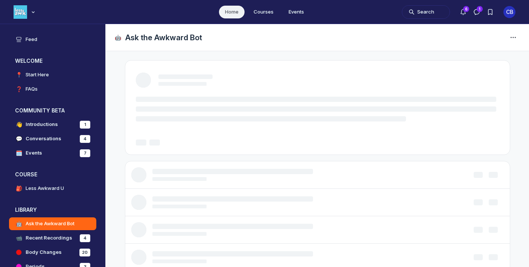 This screenshot has width=529, height=267. I want to click on h4: FAQs, so click(32, 89).